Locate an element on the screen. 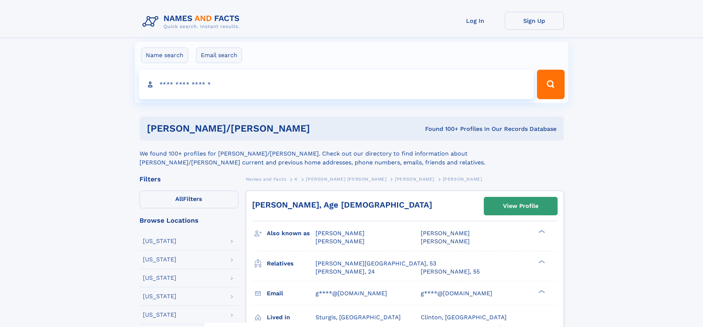 This screenshot has height=327, width=703. a: Names and Facts is located at coordinates (266, 179).